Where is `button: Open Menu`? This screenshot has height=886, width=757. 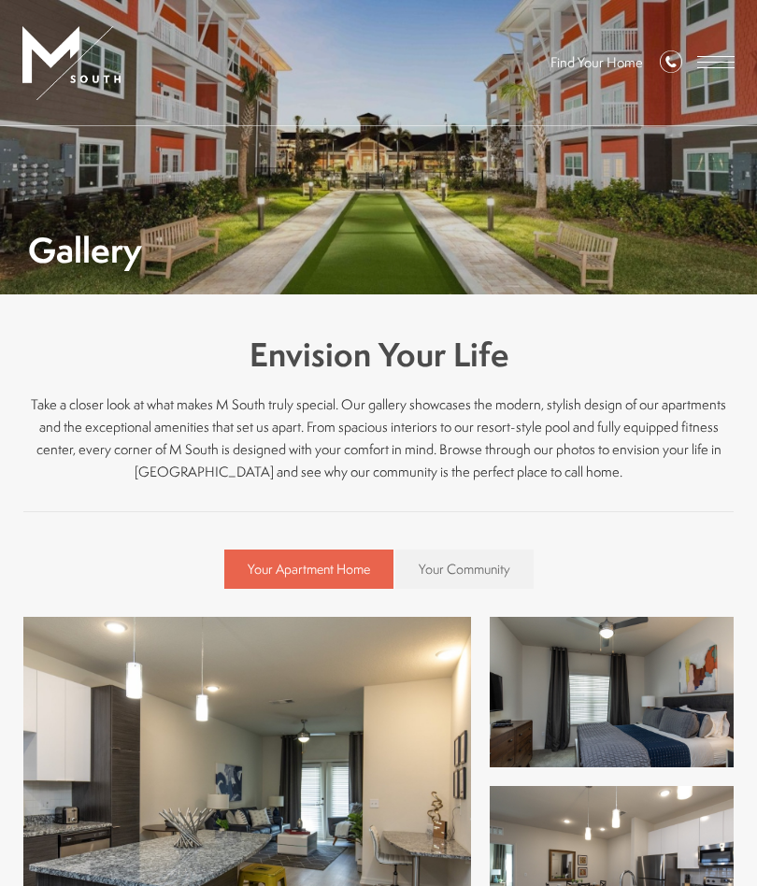 button: Open Menu is located at coordinates (716, 62).